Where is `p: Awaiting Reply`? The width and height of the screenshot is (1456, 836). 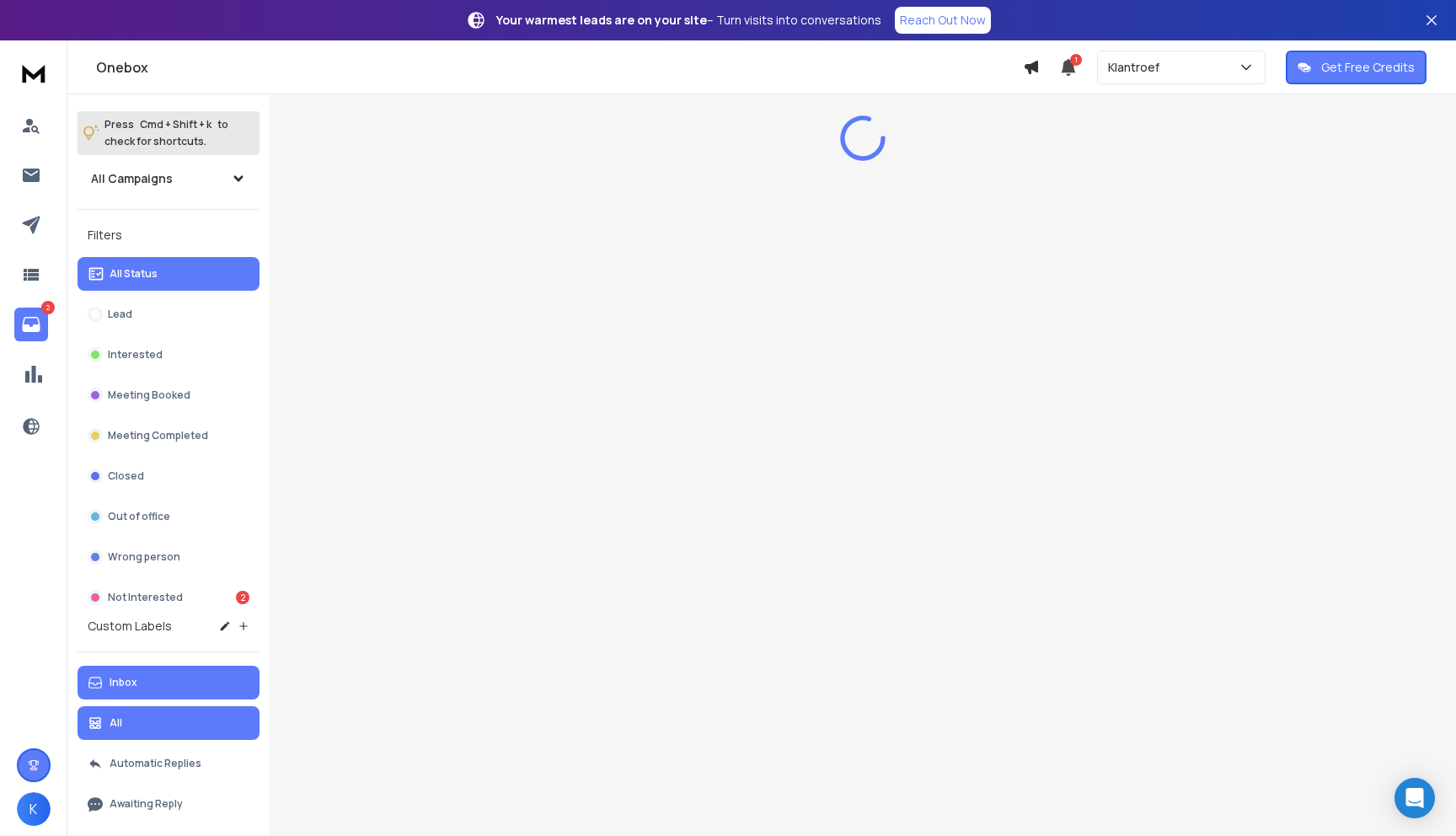
p: Awaiting Reply is located at coordinates (146, 804).